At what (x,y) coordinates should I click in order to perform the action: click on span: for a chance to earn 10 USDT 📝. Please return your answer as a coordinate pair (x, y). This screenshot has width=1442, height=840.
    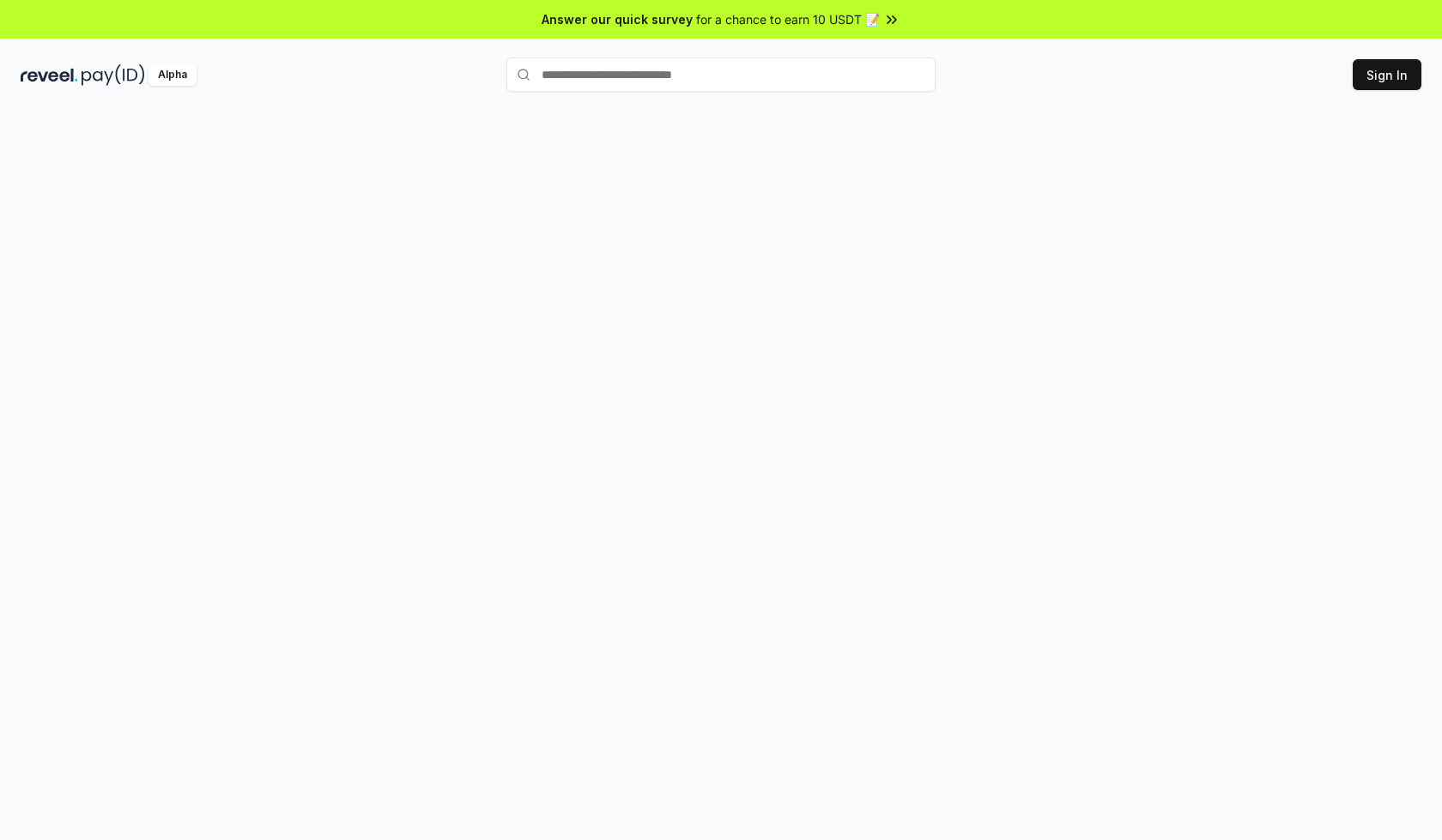
    Looking at the image, I should click on (788, 18).